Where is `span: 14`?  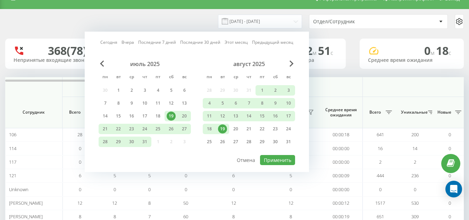
span: 14 is located at coordinates (415, 148).